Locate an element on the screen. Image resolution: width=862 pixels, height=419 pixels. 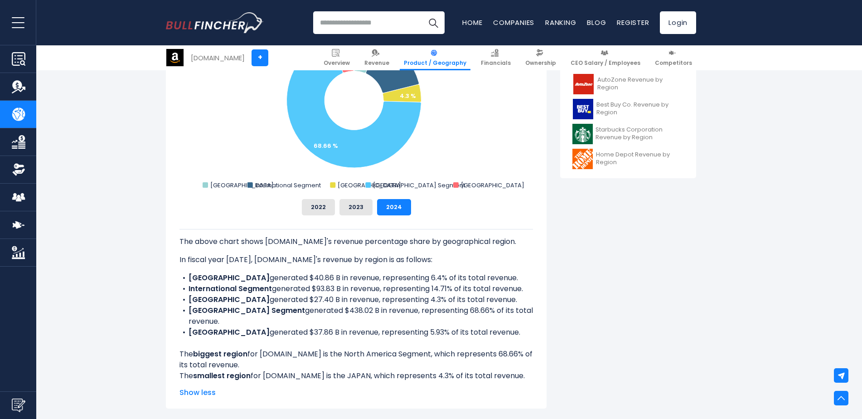
svg: Amazon.com's Revenue Share by Region is located at coordinates (356, 101).